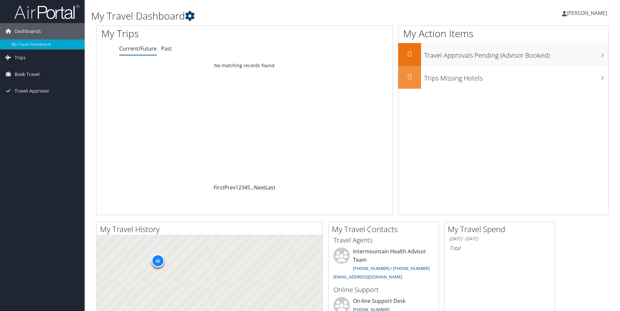 This screenshot has width=620, height=311. What do you see at coordinates (47, 12) in the screenshot?
I see `img: airportal-logo.png` at bounding box center [47, 12].